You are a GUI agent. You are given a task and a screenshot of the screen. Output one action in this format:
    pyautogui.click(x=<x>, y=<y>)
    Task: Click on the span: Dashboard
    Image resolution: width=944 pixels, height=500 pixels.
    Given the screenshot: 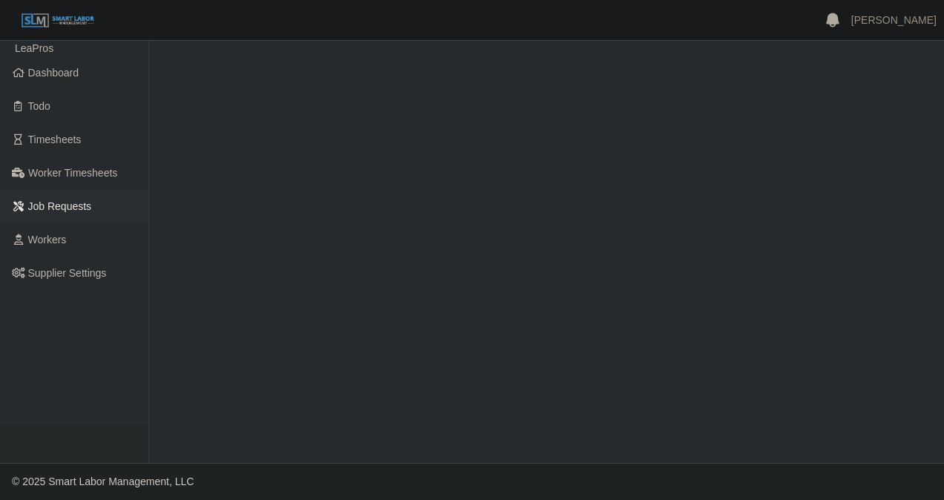 What is the action you would take?
    pyautogui.click(x=53, y=73)
    